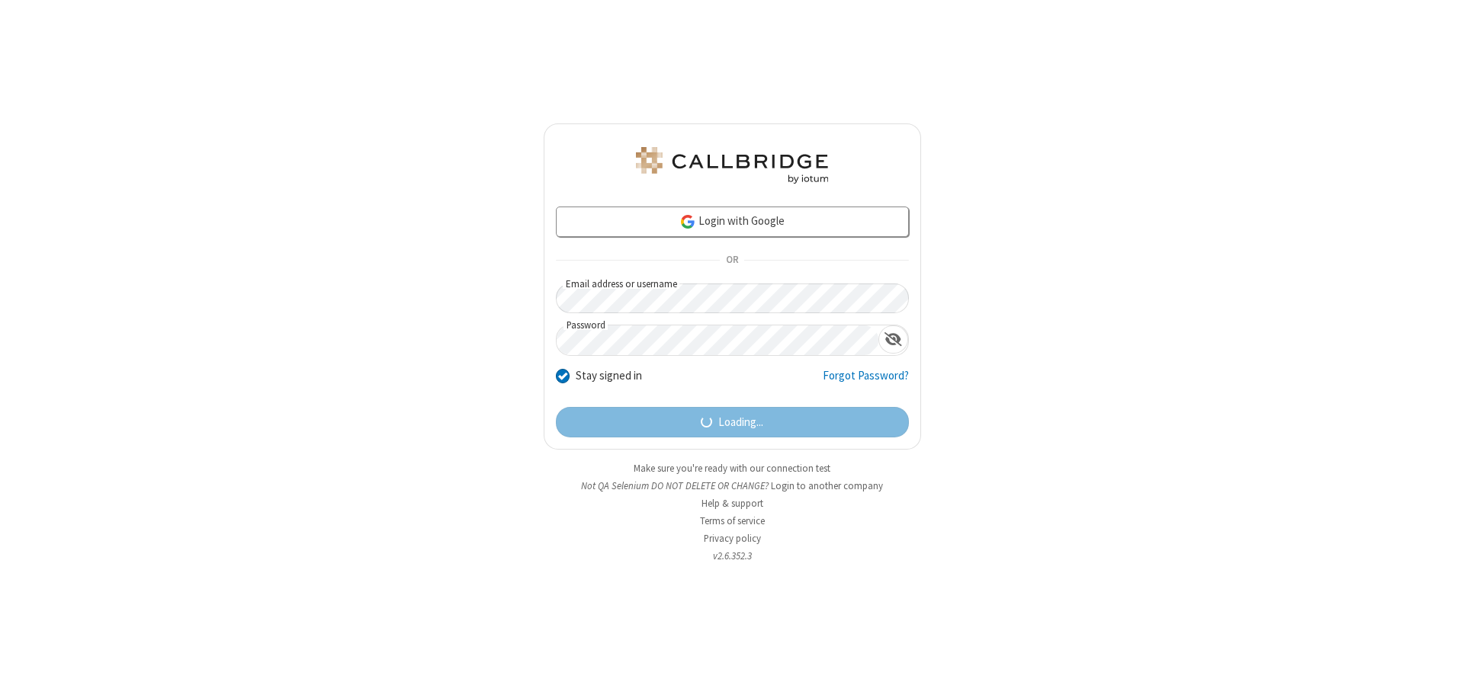  I want to click on span: Loading..., so click(740, 422).